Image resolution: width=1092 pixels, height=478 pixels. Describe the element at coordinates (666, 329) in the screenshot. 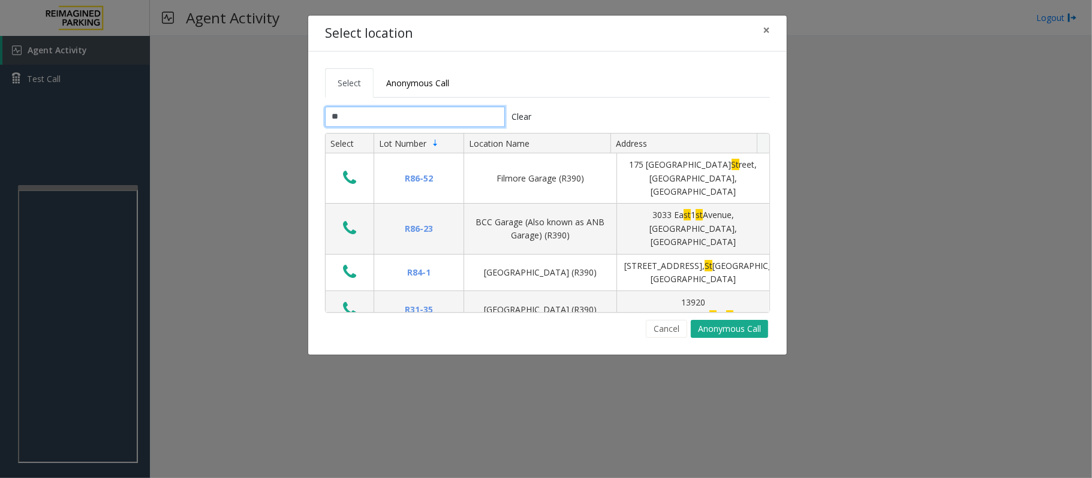

I see `button: Cancel` at that location.